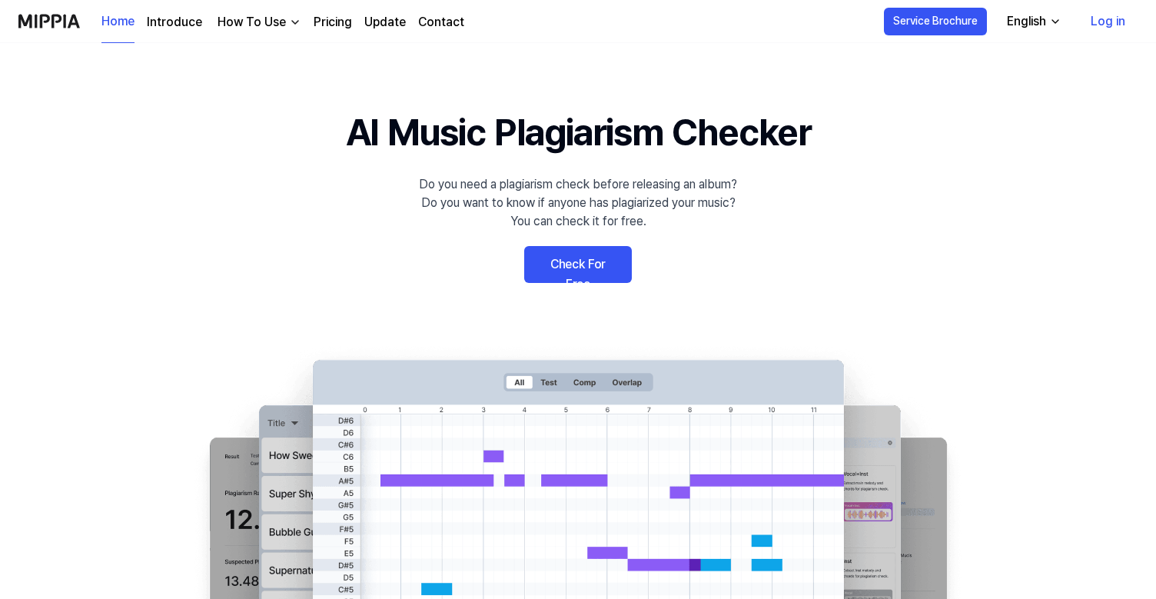 The height and width of the screenshot is (599, 1156). What do you see at coordinates (578, 264) in the screenshot?
I see `a: Check For Free` at bounding box center [578, 264].